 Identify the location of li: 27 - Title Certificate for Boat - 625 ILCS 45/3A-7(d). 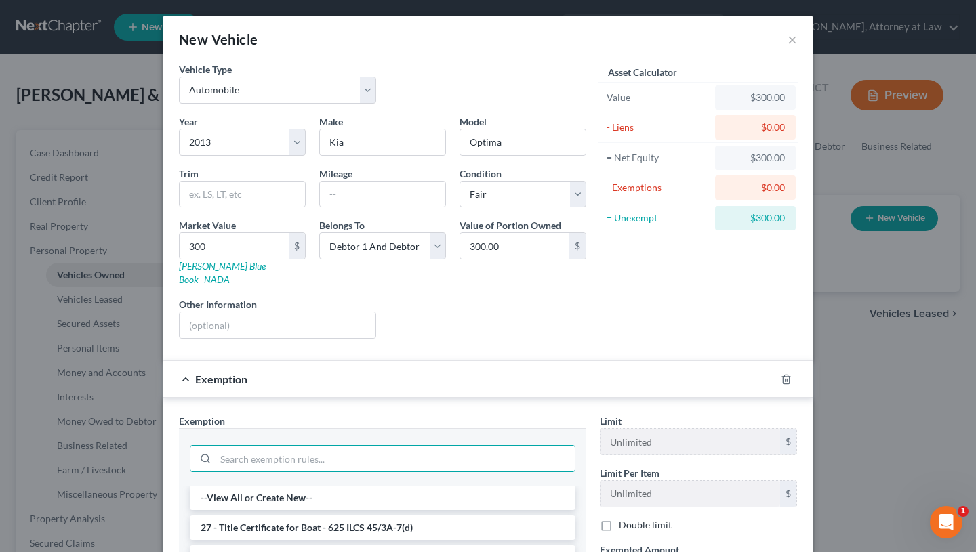
(382, 528).